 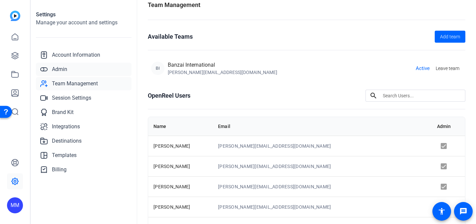 What do you see at coordinates (423, 68) in the screenshot?
I see `span: Active` at bounding box center [423, 68].